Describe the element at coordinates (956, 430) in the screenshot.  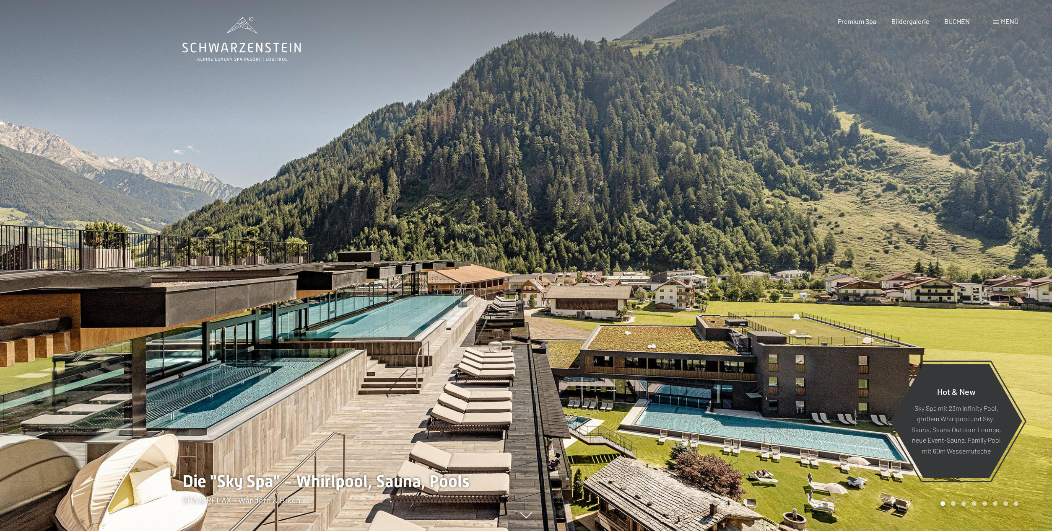
I see `p: Sky Spa mit 23m Infinity Pool, großem Whirlpool und Sky-Sauna, Sauna Outdoor Lounge, neue Event-S...` at that location.